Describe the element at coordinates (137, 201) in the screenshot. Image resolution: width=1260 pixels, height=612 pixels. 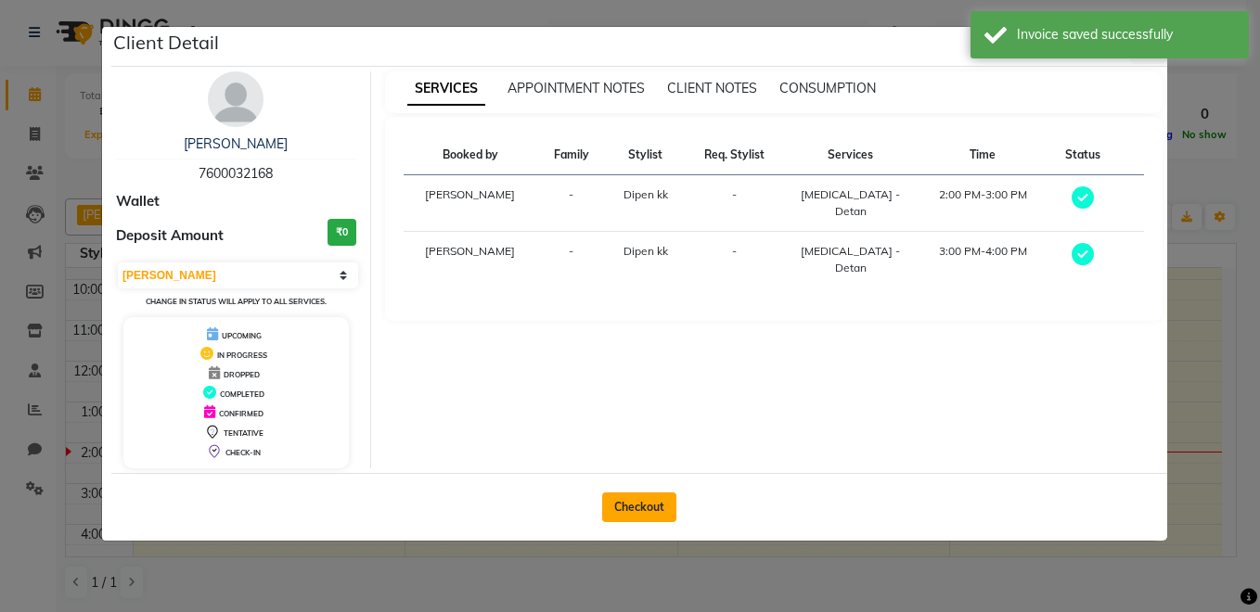
I see `span: Wallet` at that location.